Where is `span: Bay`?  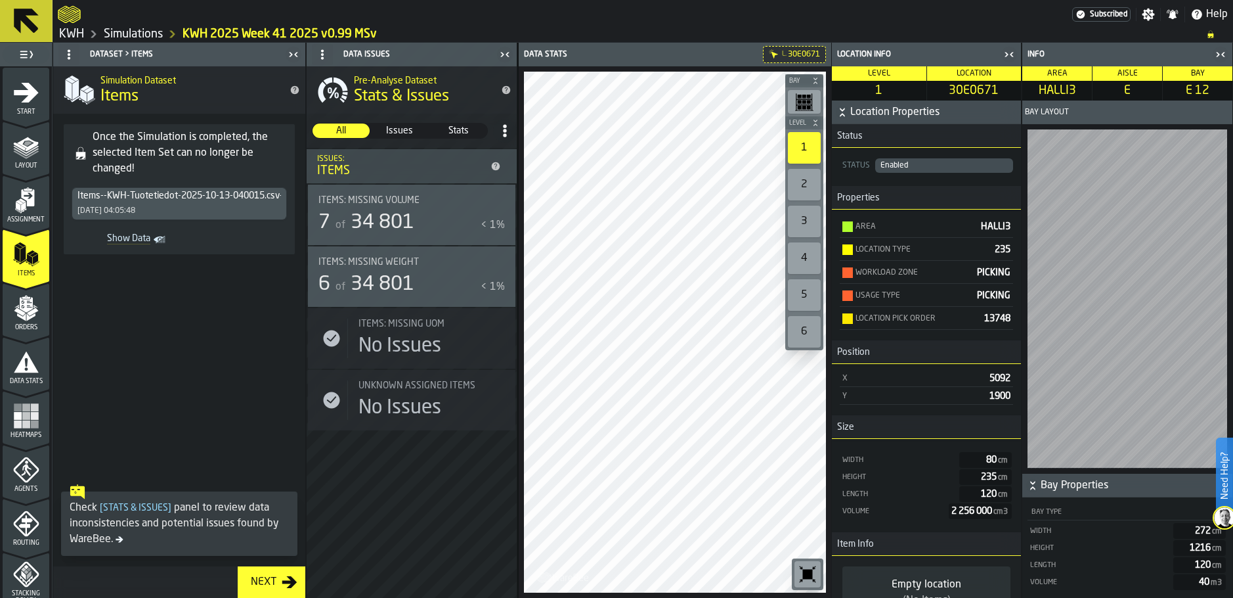
span: Bay is located at coordinates (798, 81).